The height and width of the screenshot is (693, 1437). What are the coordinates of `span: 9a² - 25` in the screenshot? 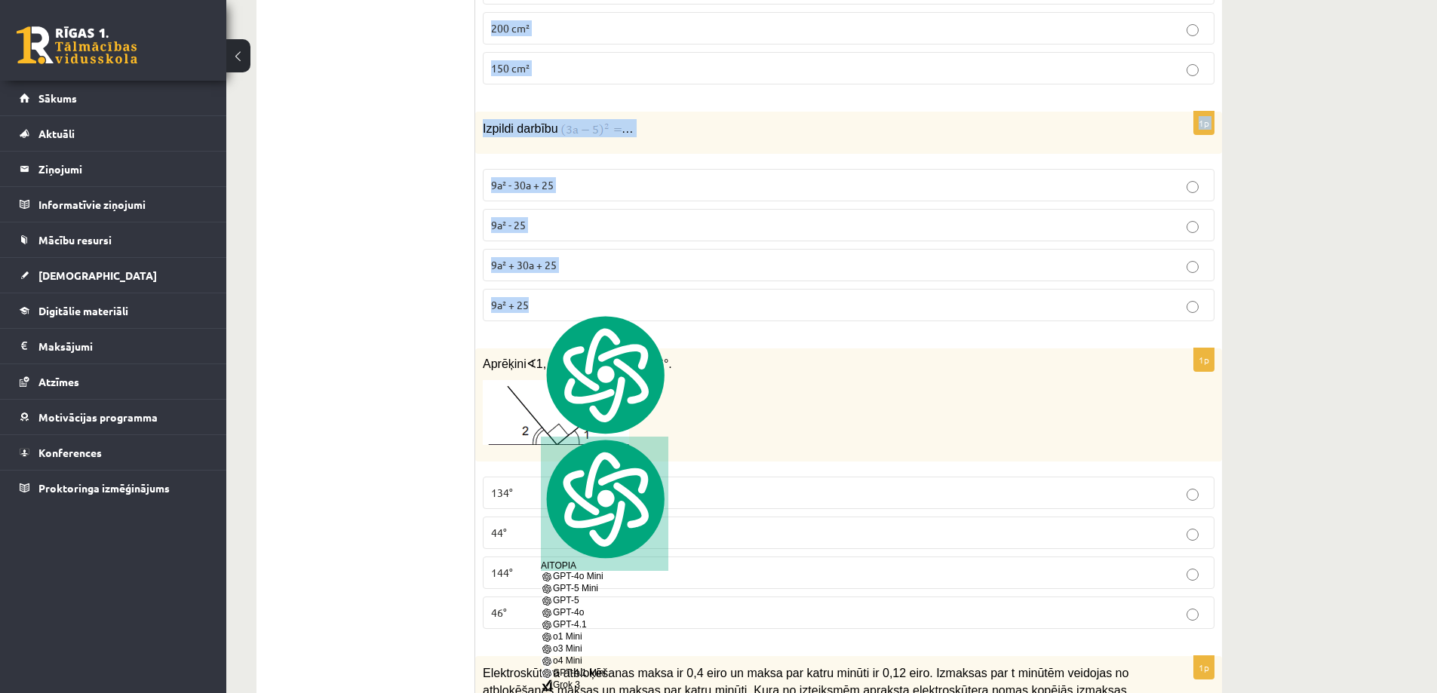 It's located at (509, 225).